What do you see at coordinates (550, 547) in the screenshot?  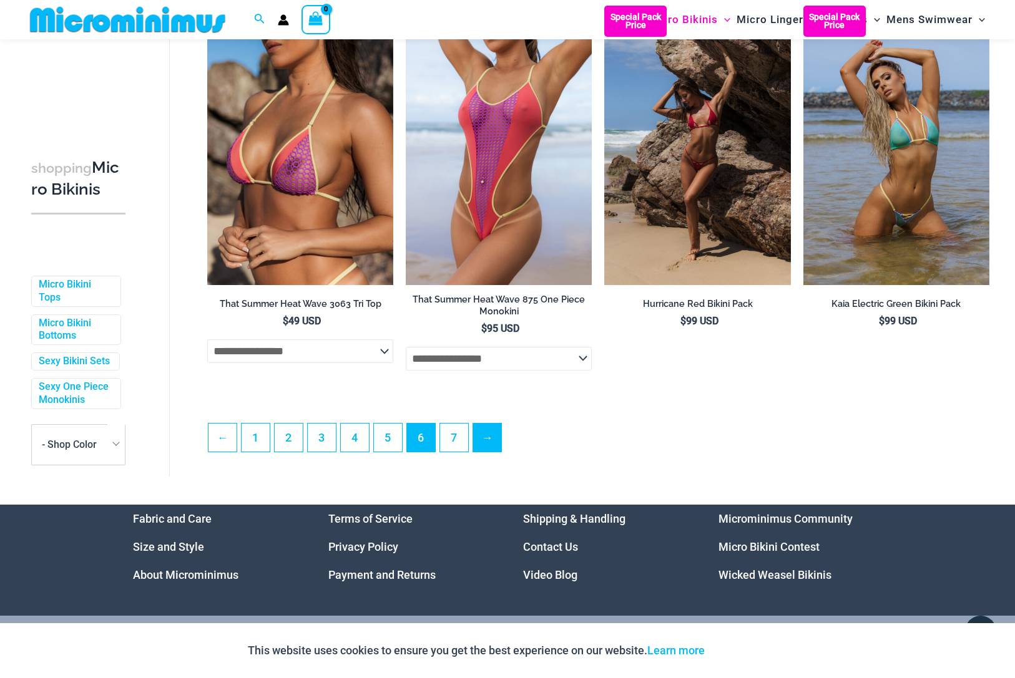 I see `a: Contact Us` at bounding box center [550, 547].